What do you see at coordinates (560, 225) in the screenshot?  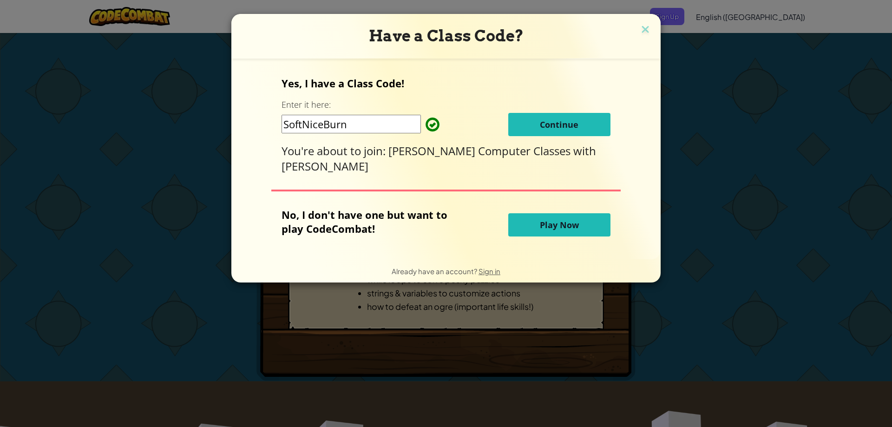 I see `span: Play Now` at bounding box center [560, 225].